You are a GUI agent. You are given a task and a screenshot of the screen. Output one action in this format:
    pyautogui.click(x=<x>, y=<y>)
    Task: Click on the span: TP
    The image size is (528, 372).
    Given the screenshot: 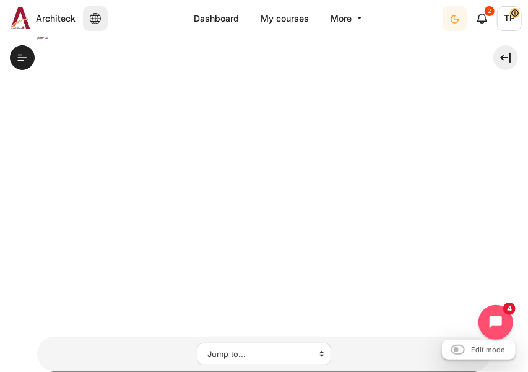 What is the action you would take?
    pyautogui.click(x=510, y=19)
    